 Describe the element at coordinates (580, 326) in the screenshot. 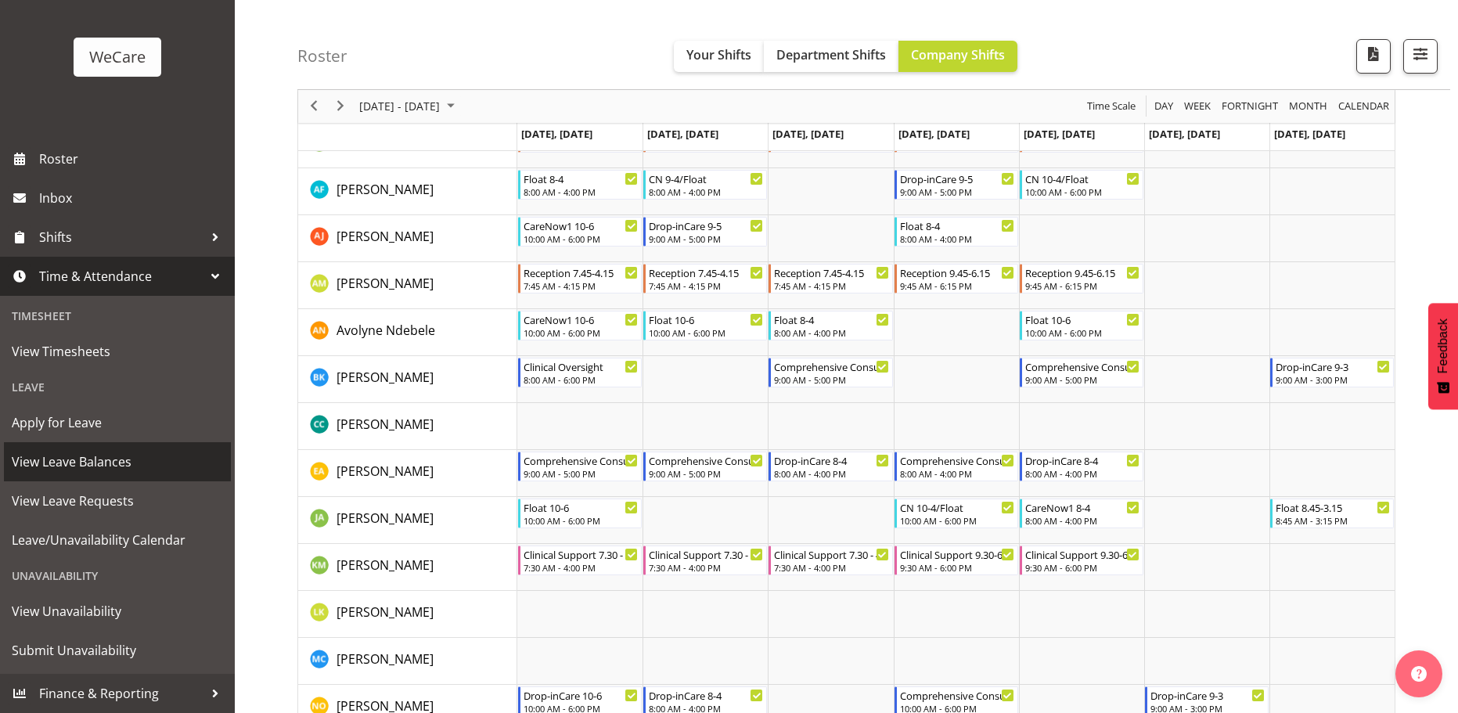

I see `div: Avolyne Ndebele"s event - CareNow1 10-6 Begin From Monday, October 6, 2025 at 10:00:00 AM GMT+13:...` at that location.